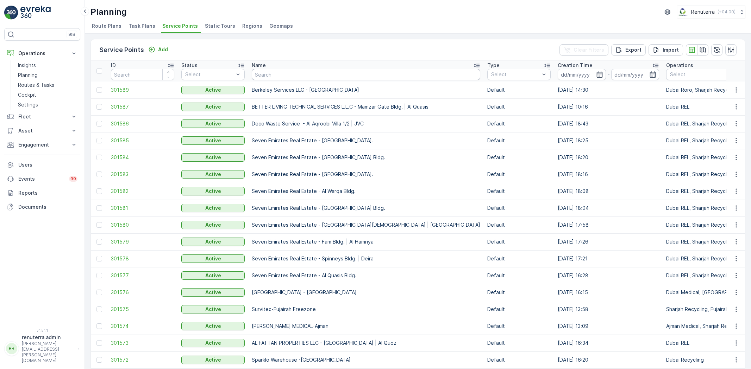 This screenshot has width=751, height=369. I want to click on p: Service Points, so click(121, 50).